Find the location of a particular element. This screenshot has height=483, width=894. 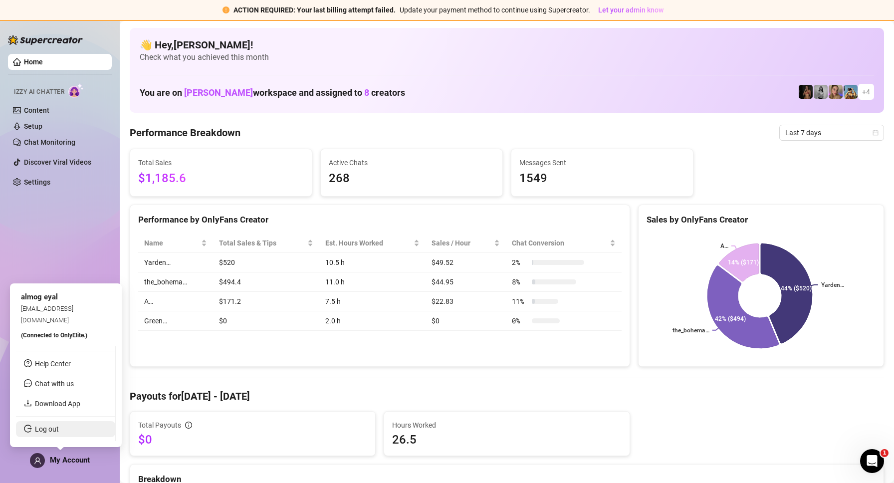

a: Chat Monitoring is located at coordinates (49, 142).